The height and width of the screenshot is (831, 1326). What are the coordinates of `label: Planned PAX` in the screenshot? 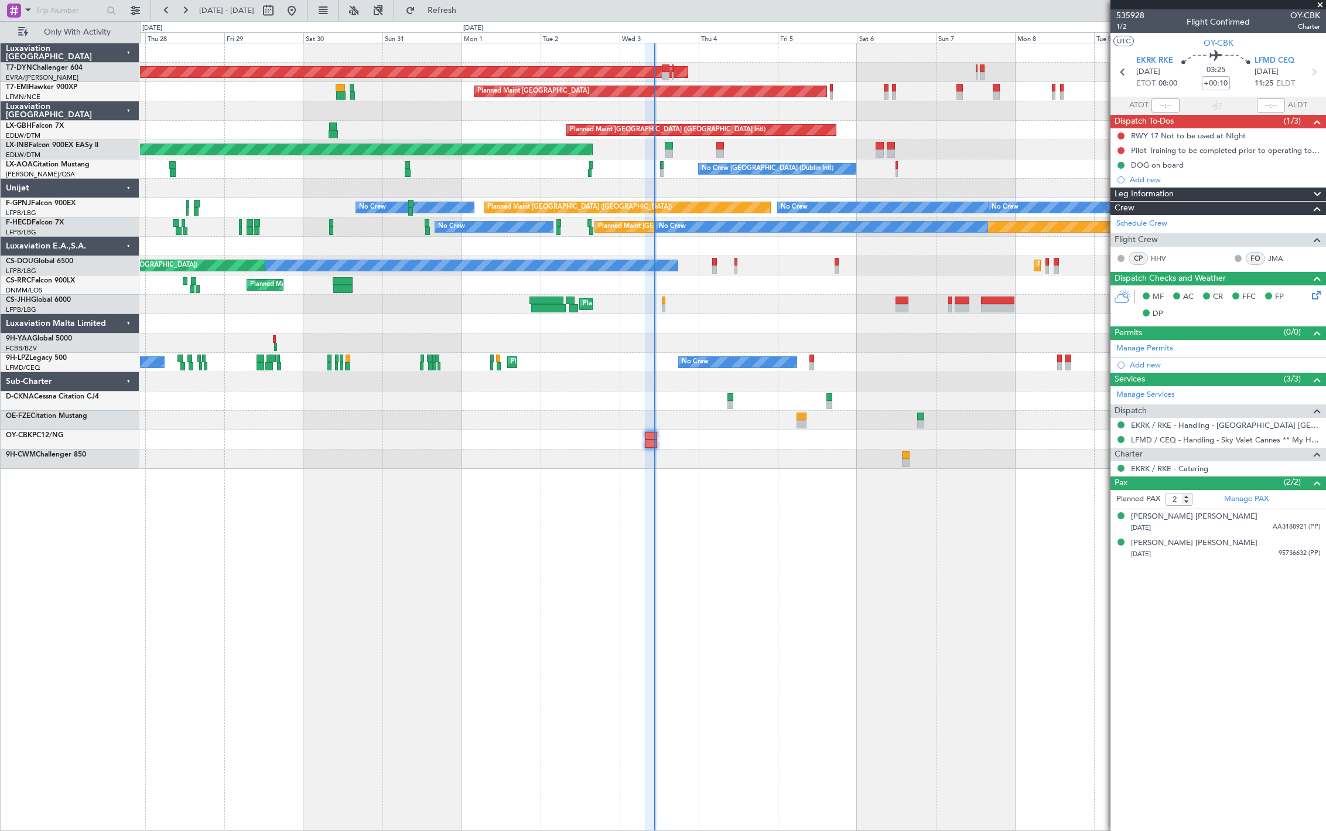 It's located at (1138, 499).